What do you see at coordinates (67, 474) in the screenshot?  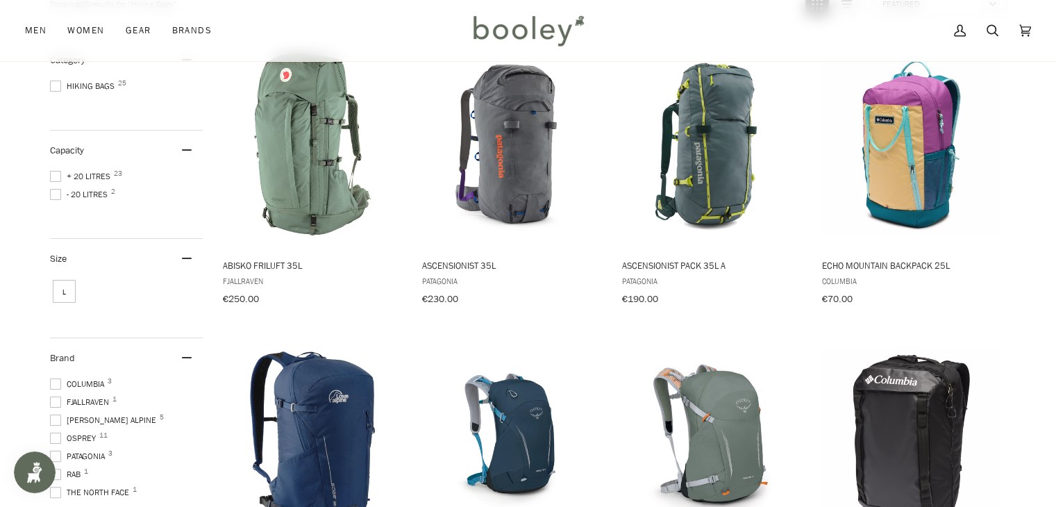 I see `span: Rab` at bounding box center [67, 474].